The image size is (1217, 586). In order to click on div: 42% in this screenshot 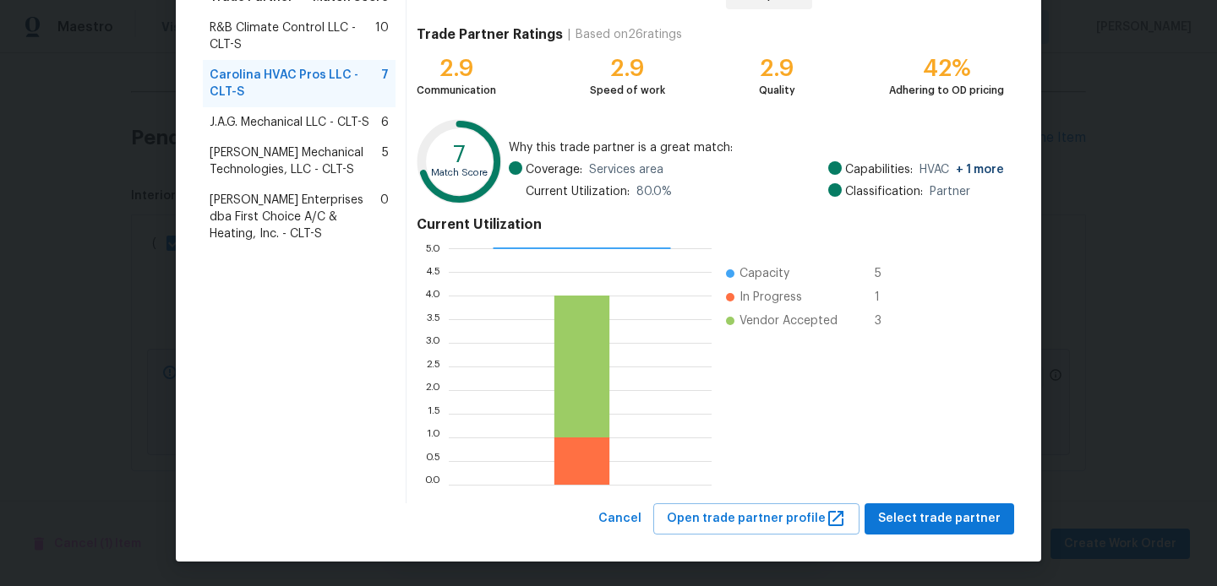, I will do `click(946, 68)`.